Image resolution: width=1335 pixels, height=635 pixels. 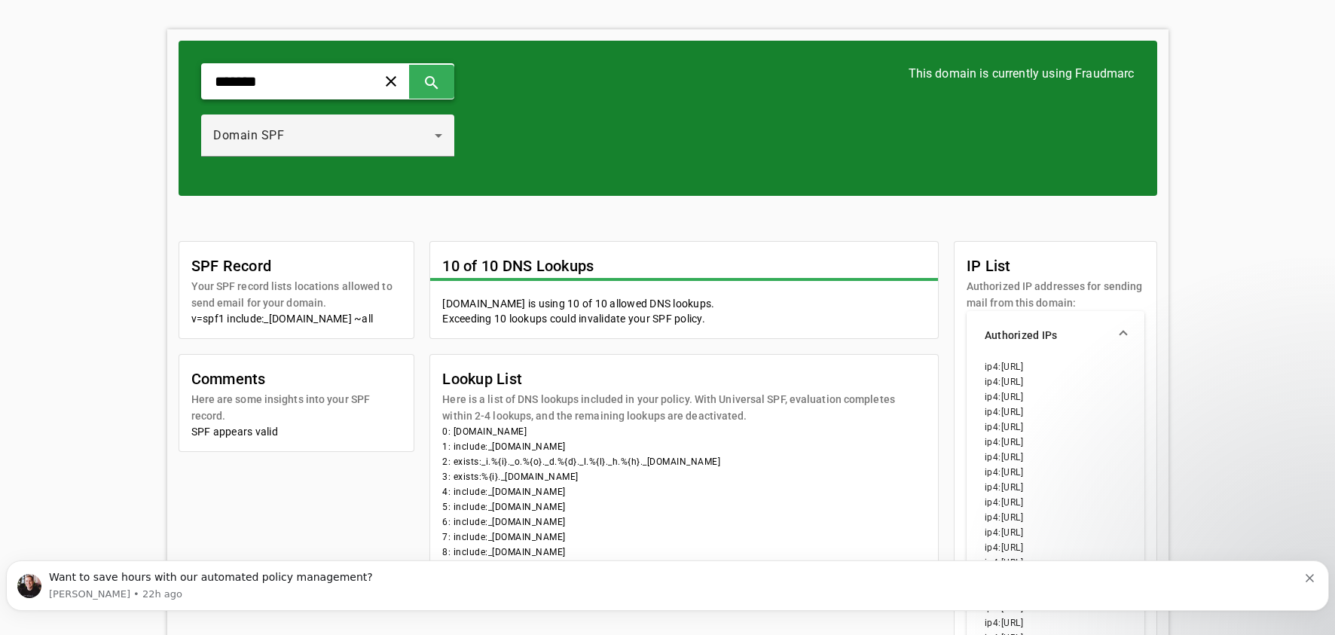 What do you see at coordinates (677, 35) in the screenshot?
I see `div: Want to save hours with our automated policy management?` at bounding box center [677, 35].